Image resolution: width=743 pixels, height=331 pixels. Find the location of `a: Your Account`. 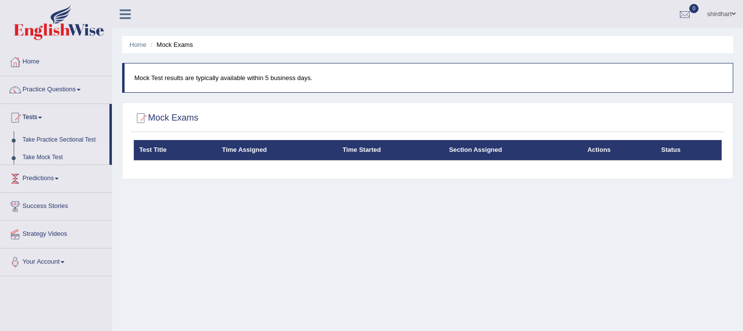

a: Your Account is located at coordinates (56, 261).